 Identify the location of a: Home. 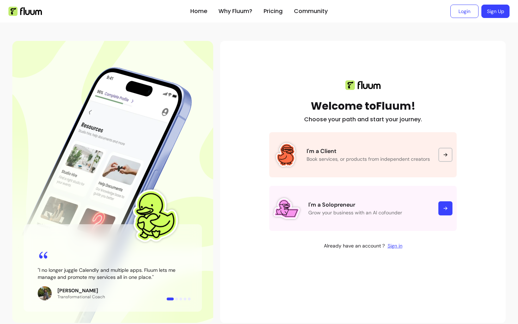
(199, 11).